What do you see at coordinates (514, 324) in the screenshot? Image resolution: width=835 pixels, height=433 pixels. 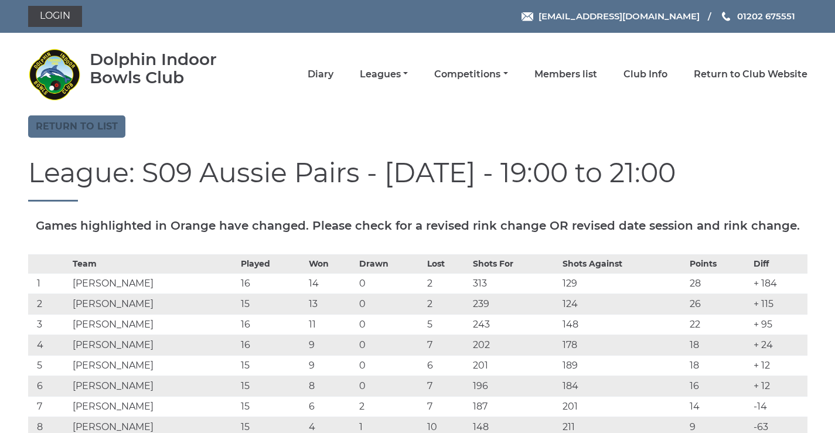 I see `td: 243` at bounding box center [514, 324].